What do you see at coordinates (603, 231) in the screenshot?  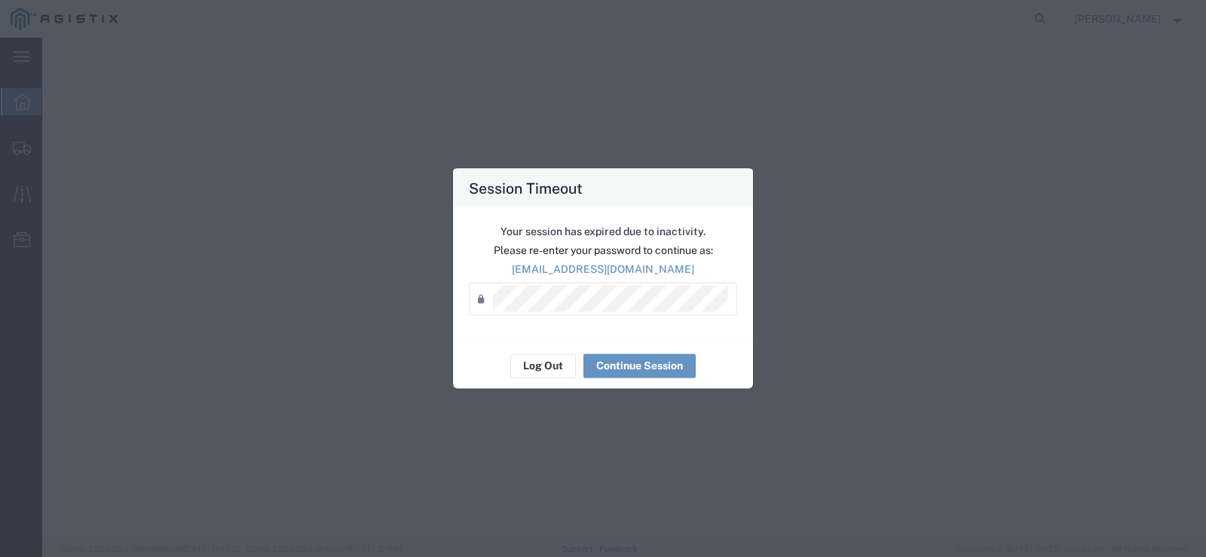 I see `p: Your session has expired due to inactivity.` at bounding box center [603, 231].